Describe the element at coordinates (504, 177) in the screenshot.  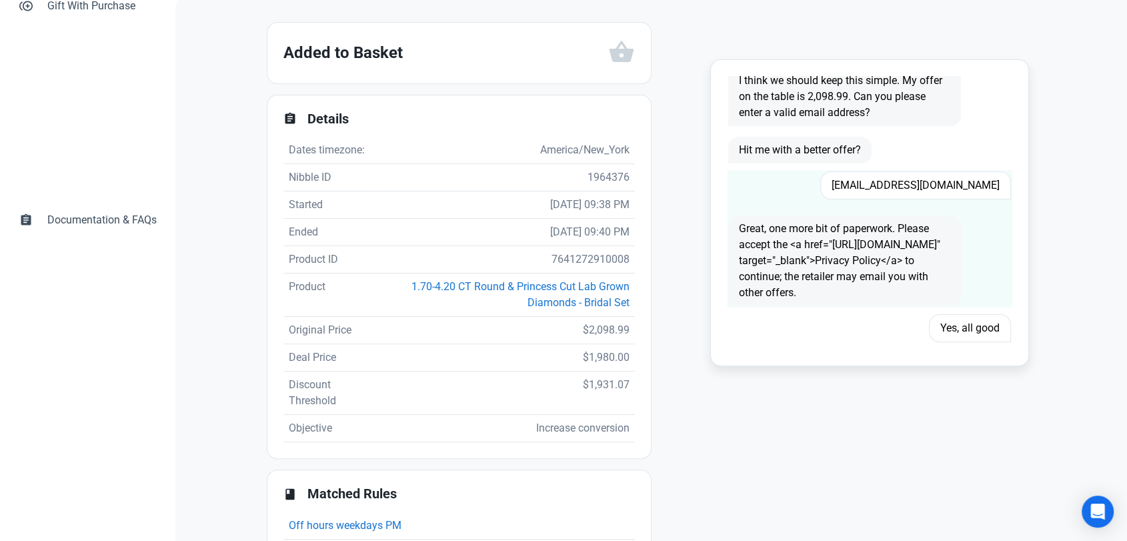
I see `td: 1964376` at that location.